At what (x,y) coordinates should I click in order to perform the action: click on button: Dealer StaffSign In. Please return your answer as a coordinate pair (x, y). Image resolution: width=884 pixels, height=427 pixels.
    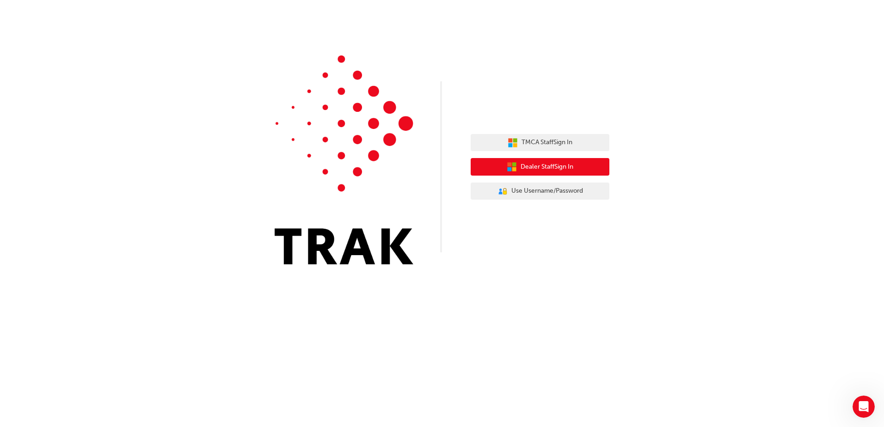
    Looking at the image, I should click on (540, 167).